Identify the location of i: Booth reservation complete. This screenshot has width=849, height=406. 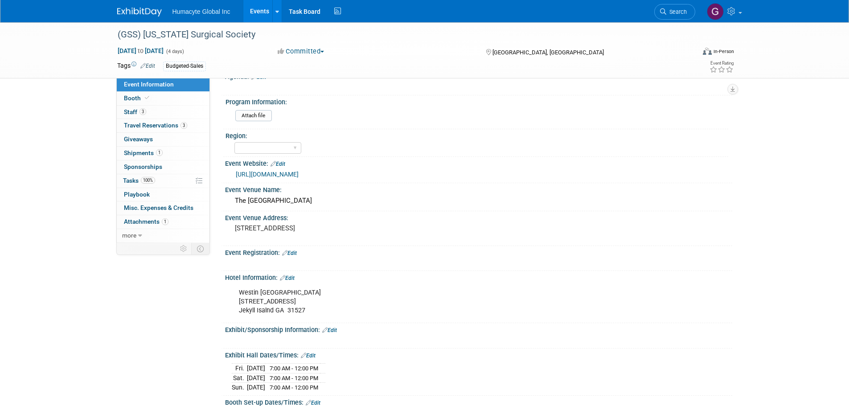
(147, 98).